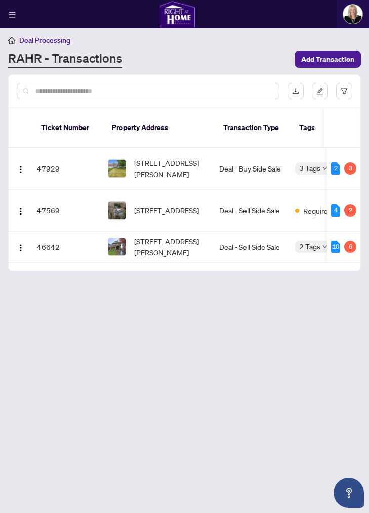 This screenshot has height=513, width=369. What do you see at coordinates (253, 128) in the screenshot?
I see `th: Transaction Type` at bounding box center [253, 128].